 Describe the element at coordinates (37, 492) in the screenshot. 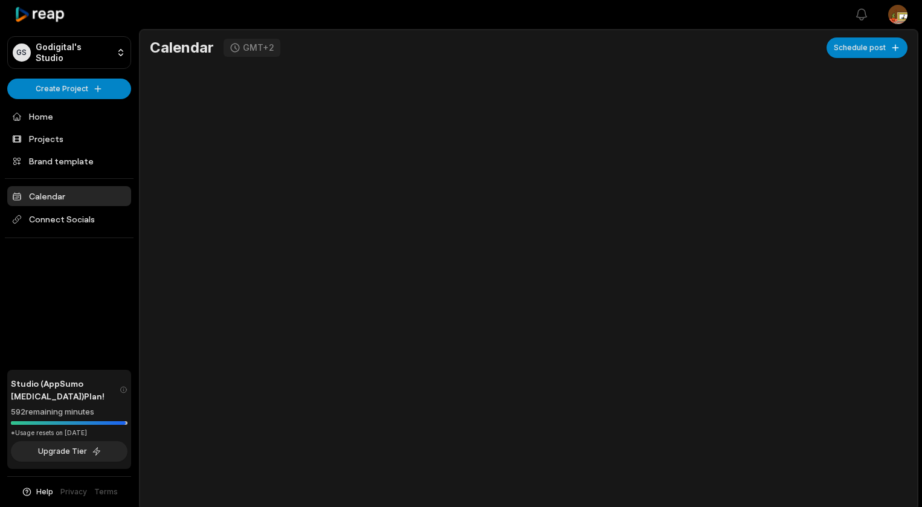

I see `button: Help` at that location.